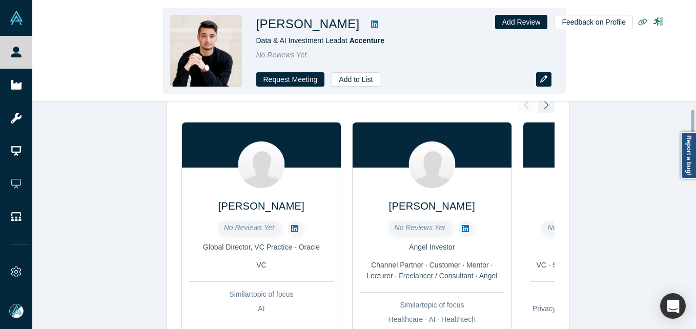 This screenshot has height=329, width=696. What do you see at coordinates (367, 40) in the screenshot?
I see `a: Accenture` at bounding box center [367, 40].